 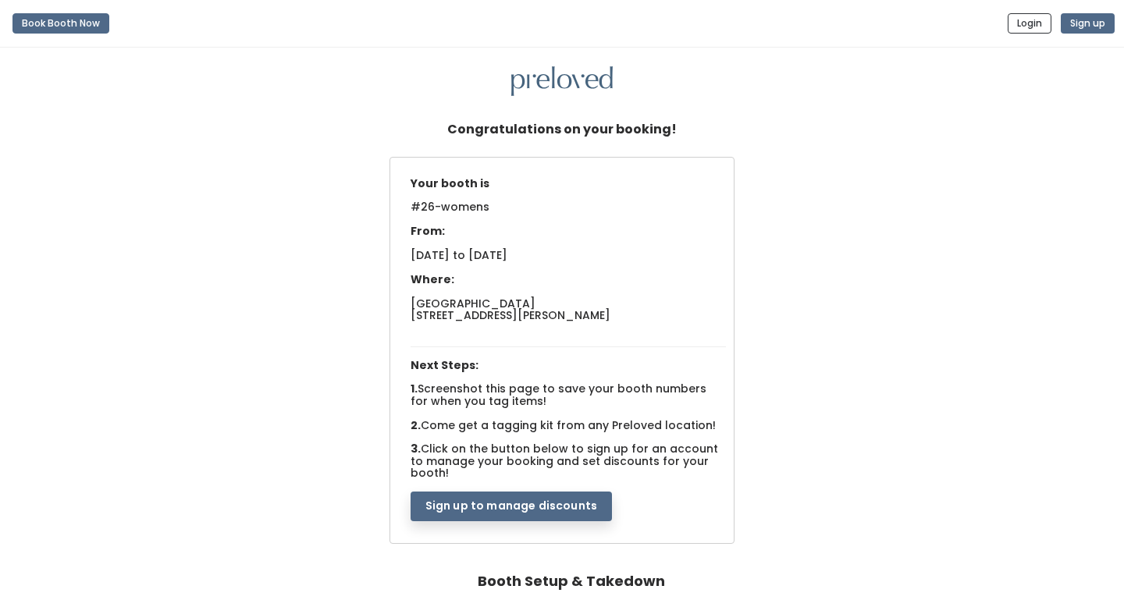 I want to click on h4: Booth Setup & Takedown, so click(x=571, y=582).